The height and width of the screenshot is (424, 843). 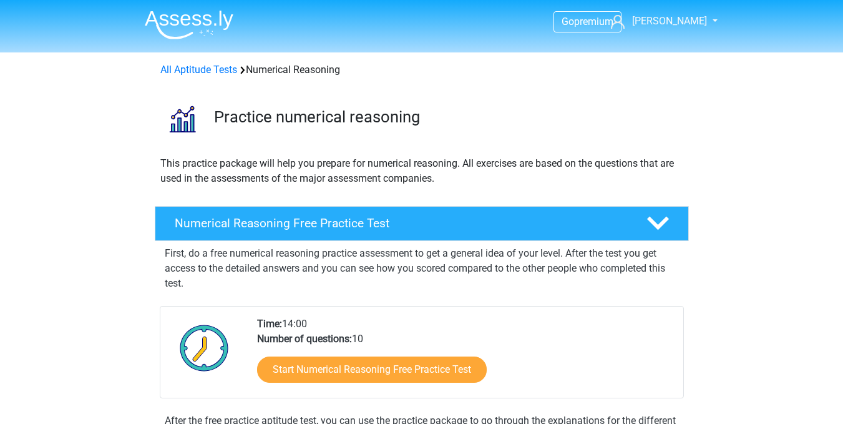 I want to click on a: Start Numerical Reasoning Free Practice Test, so click(x=372, y=369).